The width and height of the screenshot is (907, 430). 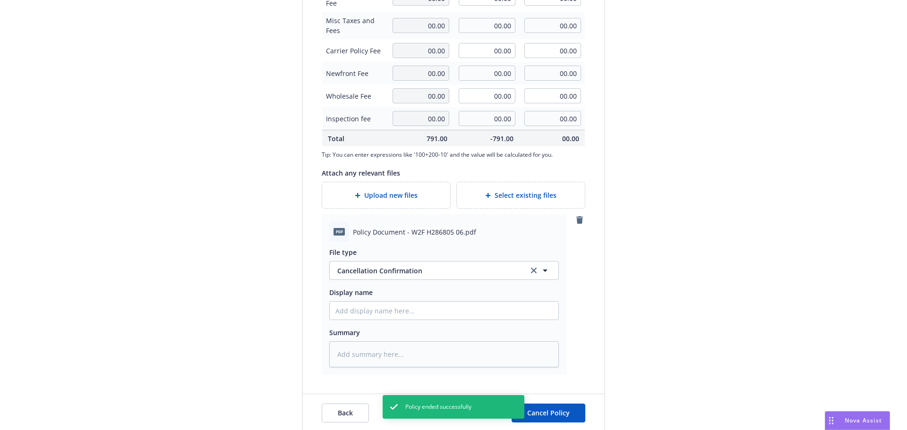 What do you see at coordinates (438, 407) in the screenshot?
I see `span: Policy ended successfully` at bounding box center [438, 407].